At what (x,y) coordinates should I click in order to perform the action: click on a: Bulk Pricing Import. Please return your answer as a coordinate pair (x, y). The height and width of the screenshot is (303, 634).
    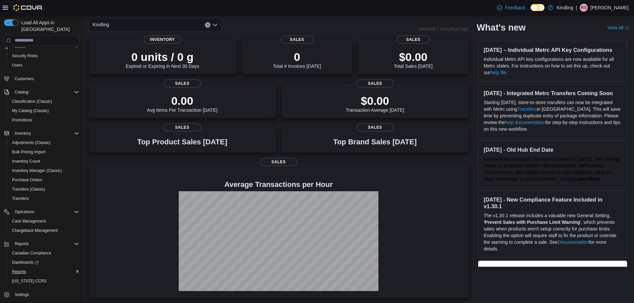
    Looking at the image, I should click on (29, 152).